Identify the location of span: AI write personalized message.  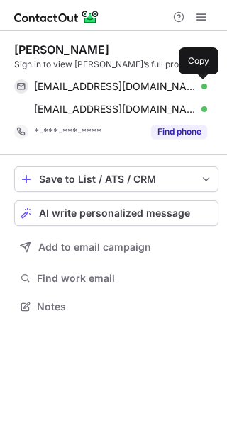
(114, 213).